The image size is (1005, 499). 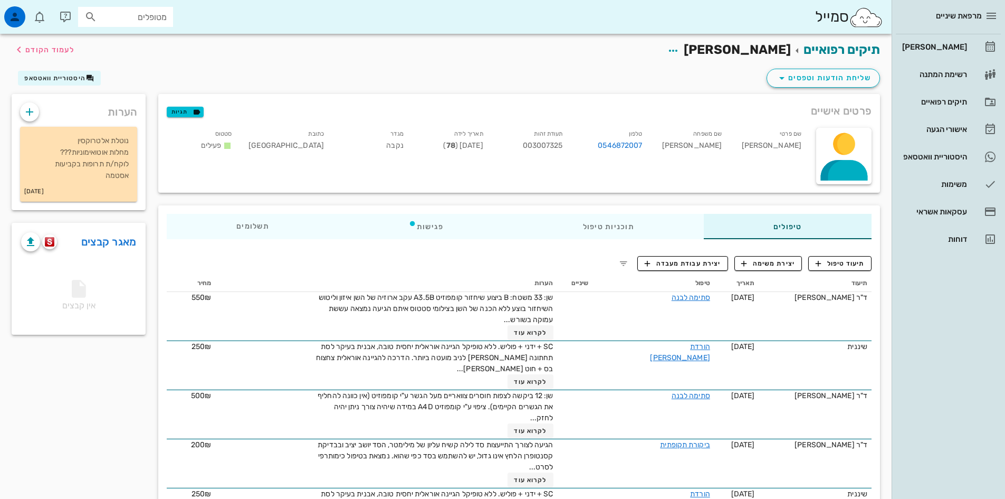 What do you see at coordinates (788, 226) in the screenshot?
I see `div: טיפולים` at bounding box center [788, 226].